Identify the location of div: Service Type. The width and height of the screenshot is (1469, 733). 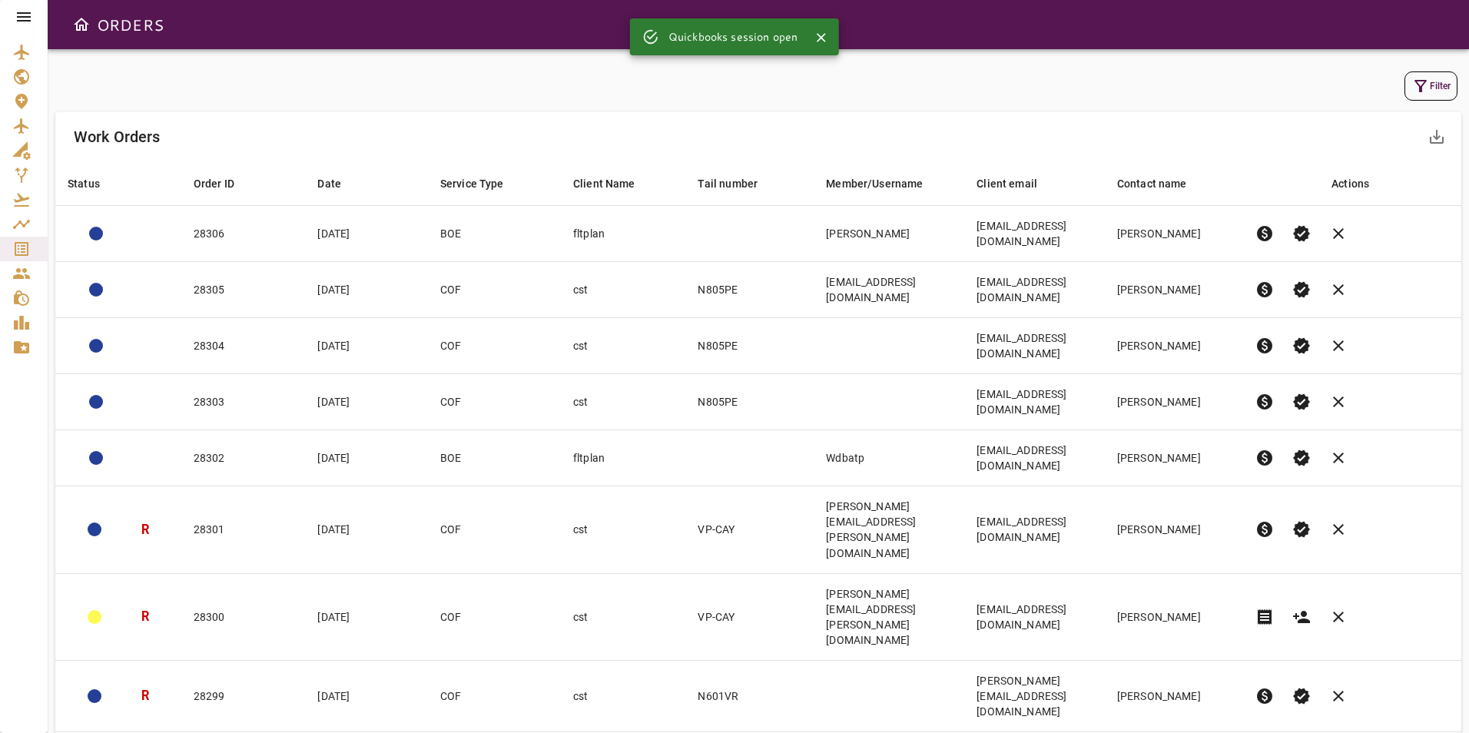
(472, 184).